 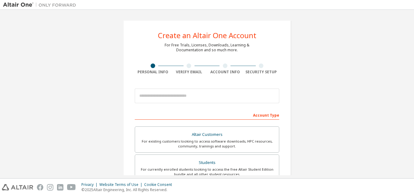 What do you see at coordinates (207, 172) in the screenshot?
I see `div: For currently enrolled students looking to access the free Altair Student Edition bundle and all ...` at bounding box center [207, 172].